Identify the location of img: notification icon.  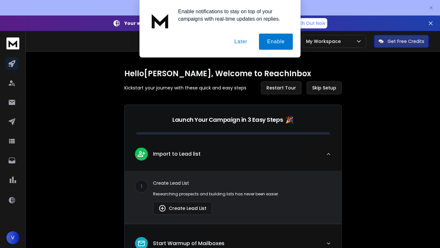
(160, 21).